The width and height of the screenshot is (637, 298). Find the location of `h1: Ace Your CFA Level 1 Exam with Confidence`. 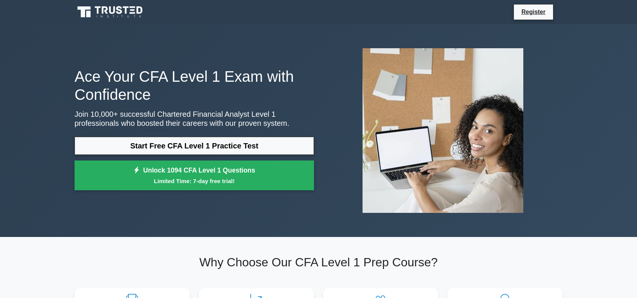

h1: Ace Your CFA Level 1 Exam with Confidence is located at coordinates (194, 85).